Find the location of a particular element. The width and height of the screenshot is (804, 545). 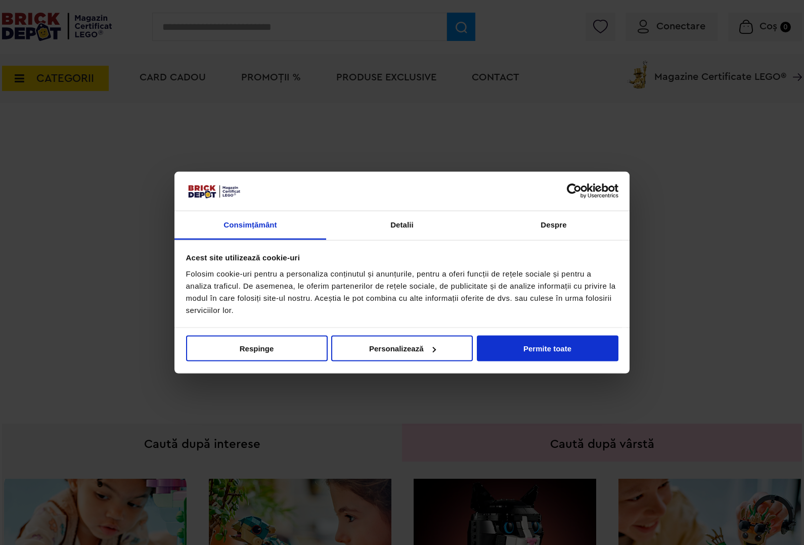

div: Acest site utilizează cookie-uri is located at coordinates (402, 258).